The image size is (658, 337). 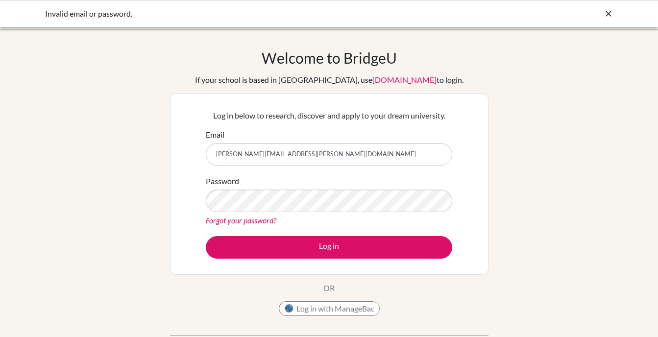 I want to click on label: Email, so click(x=215, y=135).